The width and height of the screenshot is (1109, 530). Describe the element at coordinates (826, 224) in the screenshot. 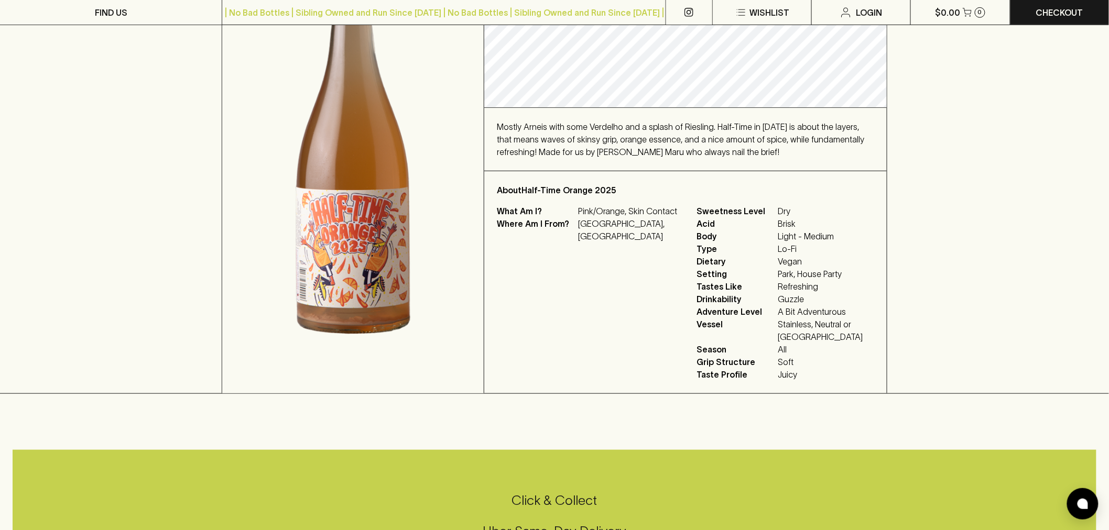

I see `span: Brisk` at that location.